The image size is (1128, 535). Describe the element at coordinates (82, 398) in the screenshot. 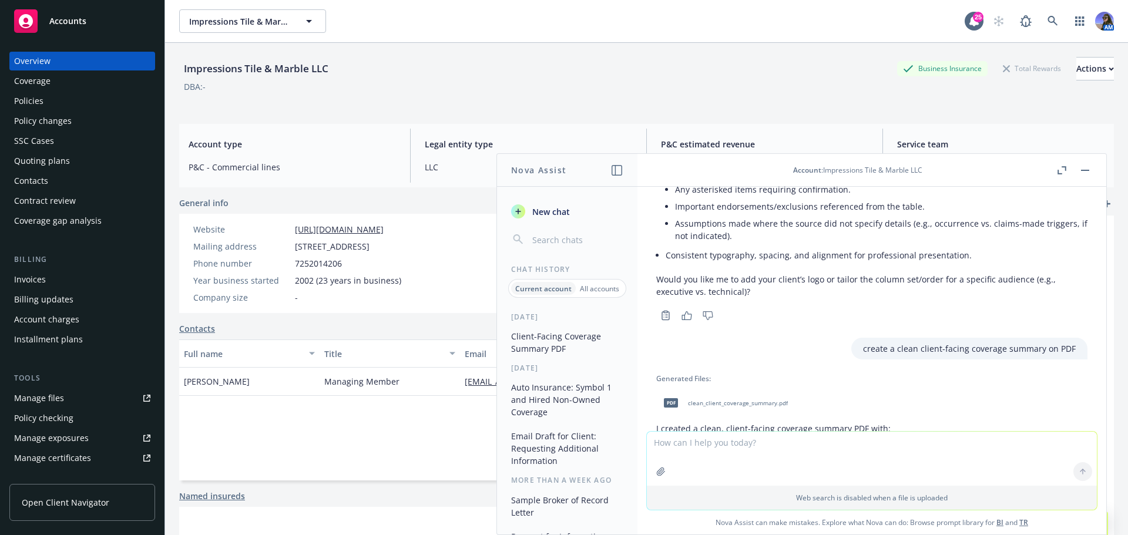

I see `a: Manage files` at that location.